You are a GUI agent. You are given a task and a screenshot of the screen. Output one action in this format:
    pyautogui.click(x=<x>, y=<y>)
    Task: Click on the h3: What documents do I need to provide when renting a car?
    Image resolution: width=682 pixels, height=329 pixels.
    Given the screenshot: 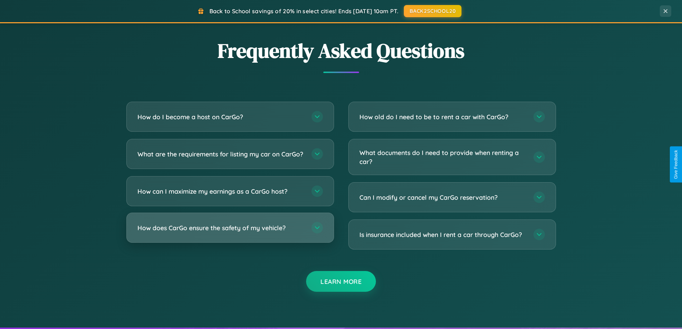 What is the action you would take?
    pyautogui.click(x=443, y=157)
    